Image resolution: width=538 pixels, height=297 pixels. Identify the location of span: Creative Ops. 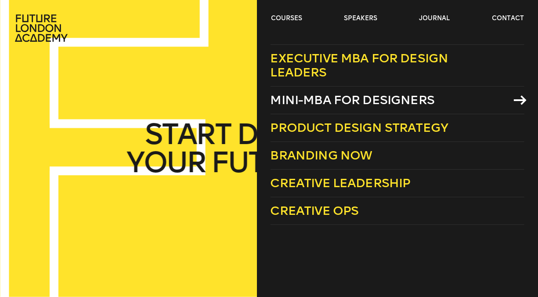
(315, 210).